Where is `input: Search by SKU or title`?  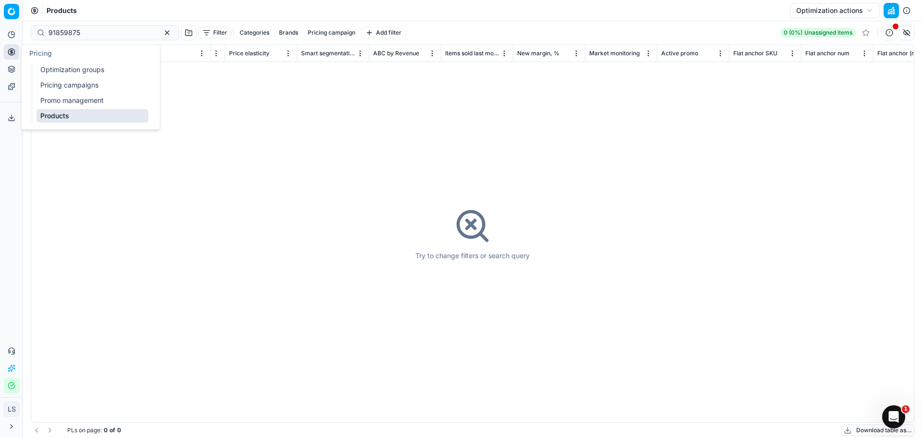
input: Search by SKU or title is located at coordinates (101, 33).